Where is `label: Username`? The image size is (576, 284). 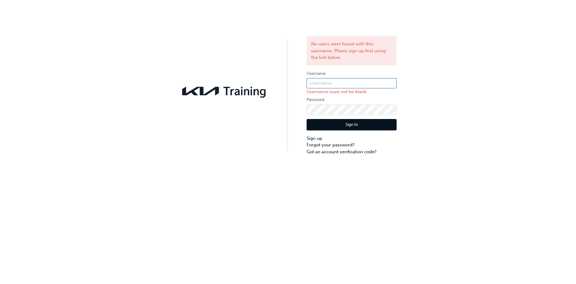
label: Username is located at coordinates (352, 74).